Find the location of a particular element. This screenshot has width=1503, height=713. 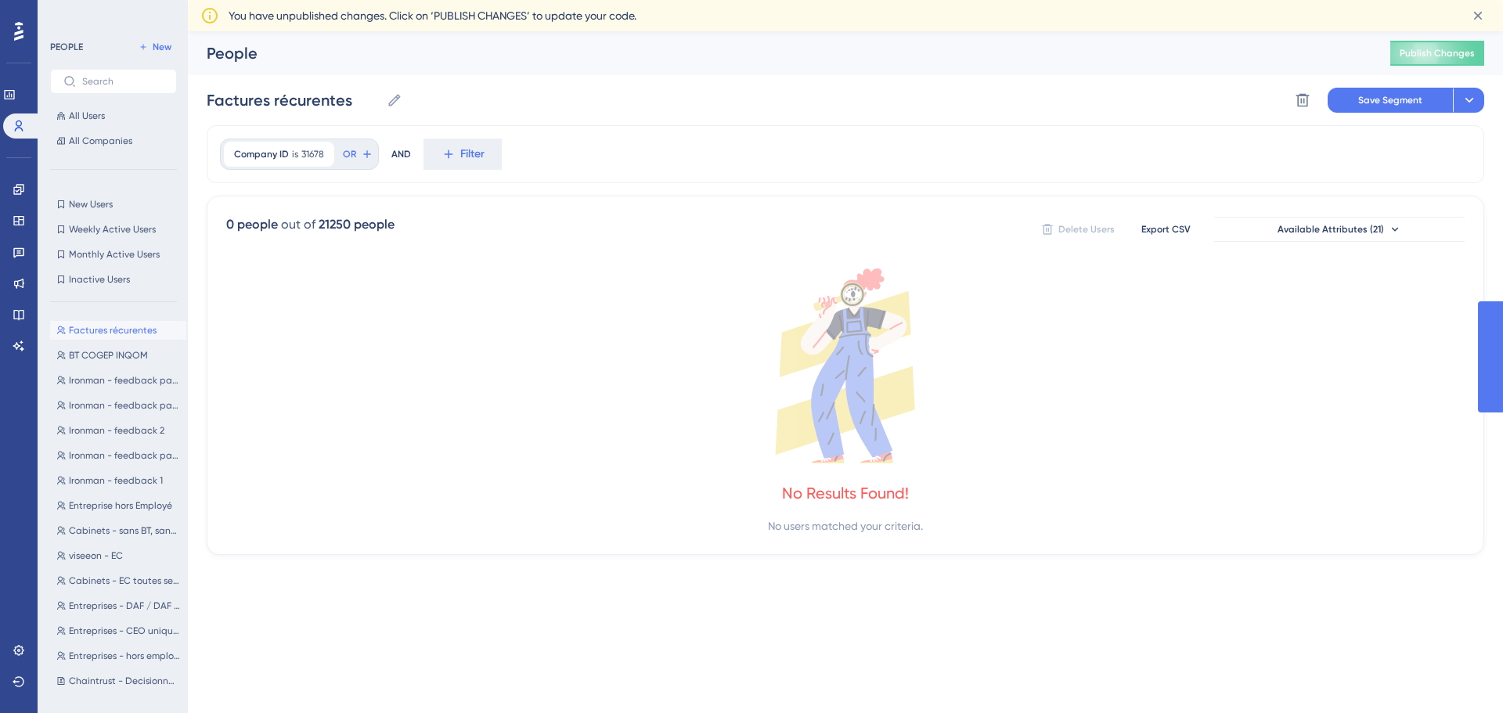

span: Ironman - feedback part 4 is located at coordinates (124, 381).